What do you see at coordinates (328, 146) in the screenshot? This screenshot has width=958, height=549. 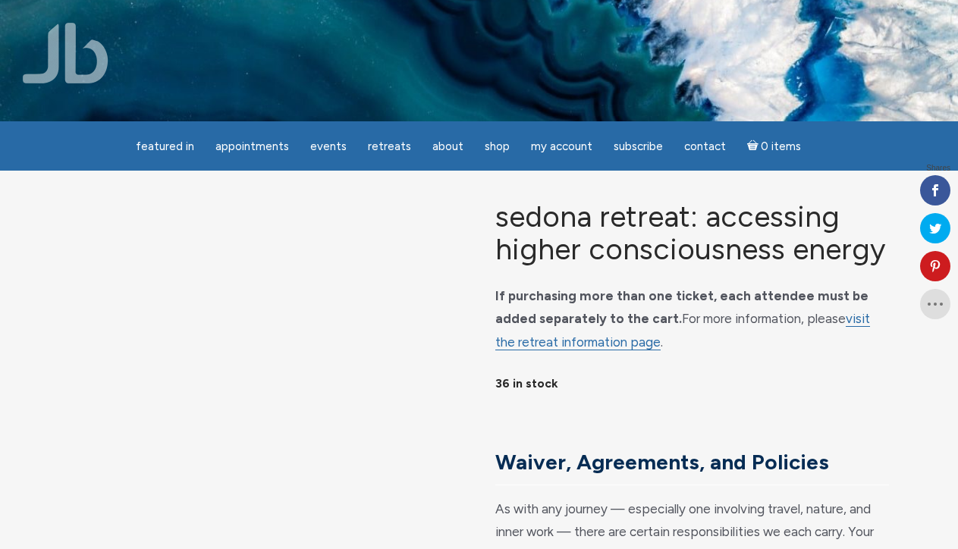 I see `a: Events` at bounding box center [328, 146].